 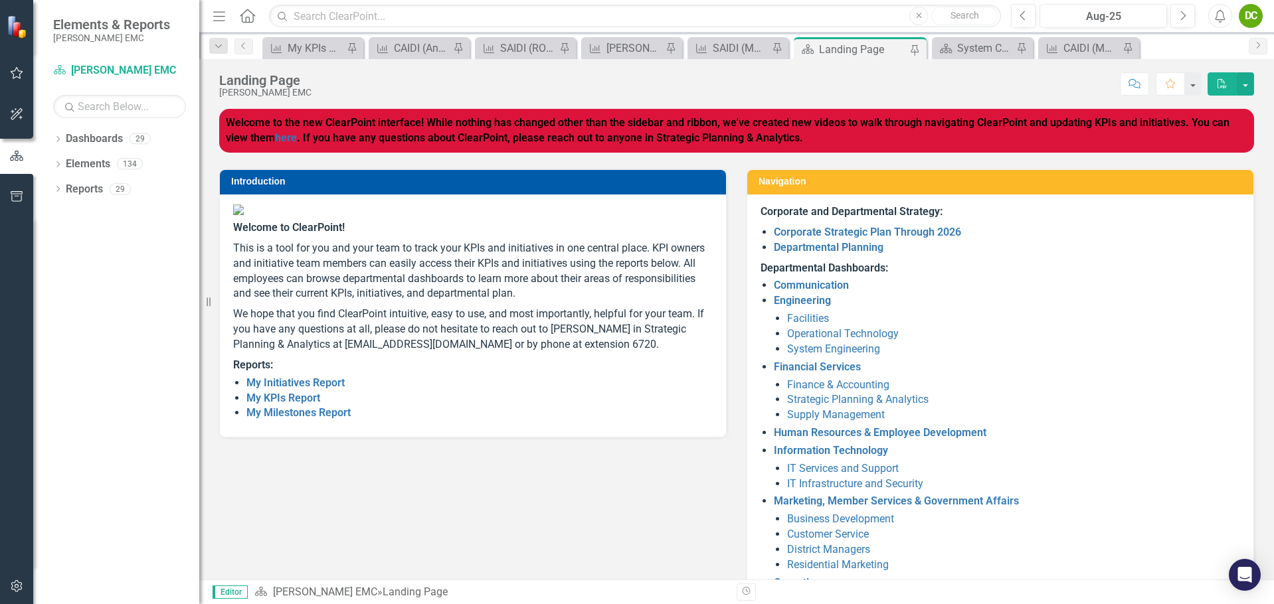 I want to click on a: Facilities, so click(x=808, y=318).